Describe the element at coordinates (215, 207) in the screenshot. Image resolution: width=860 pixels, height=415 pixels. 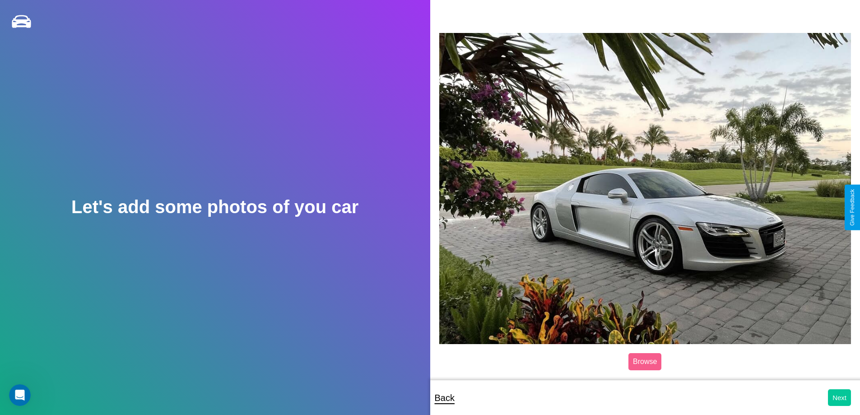
I see `h2: Let's add some photos of you car` at that location.